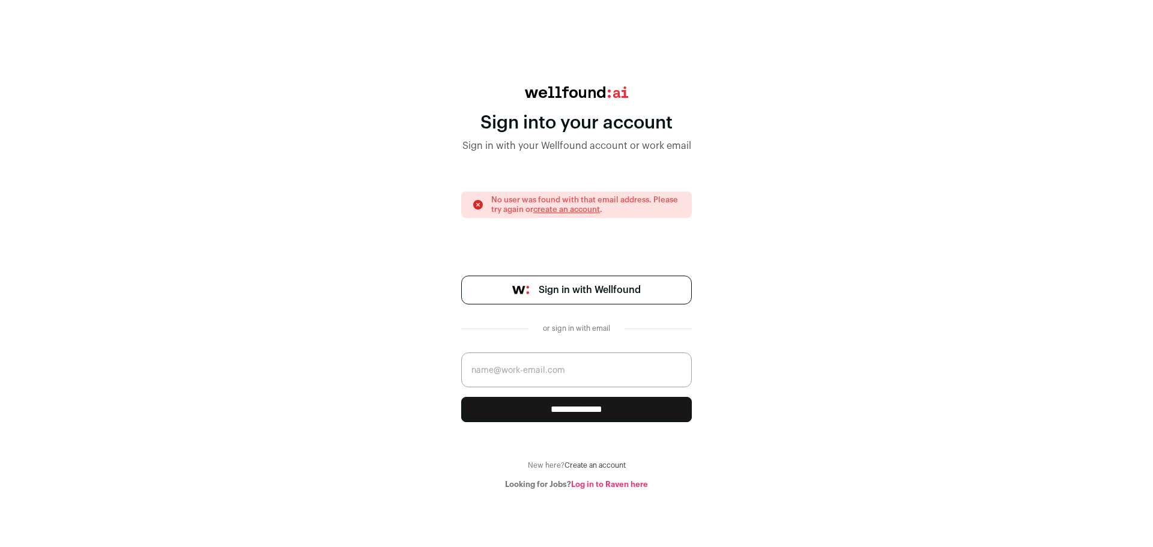  I want to click on p: No user was found with that email address. Please try again or ., so click(586, 205).